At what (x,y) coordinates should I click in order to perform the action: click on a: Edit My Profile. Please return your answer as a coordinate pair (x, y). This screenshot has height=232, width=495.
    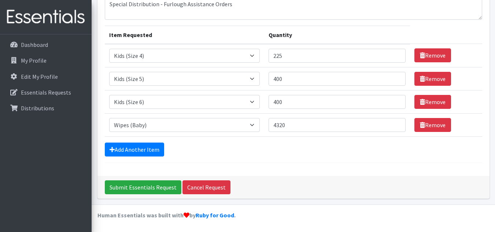
    Looking at the image, I should click on (46, 77).